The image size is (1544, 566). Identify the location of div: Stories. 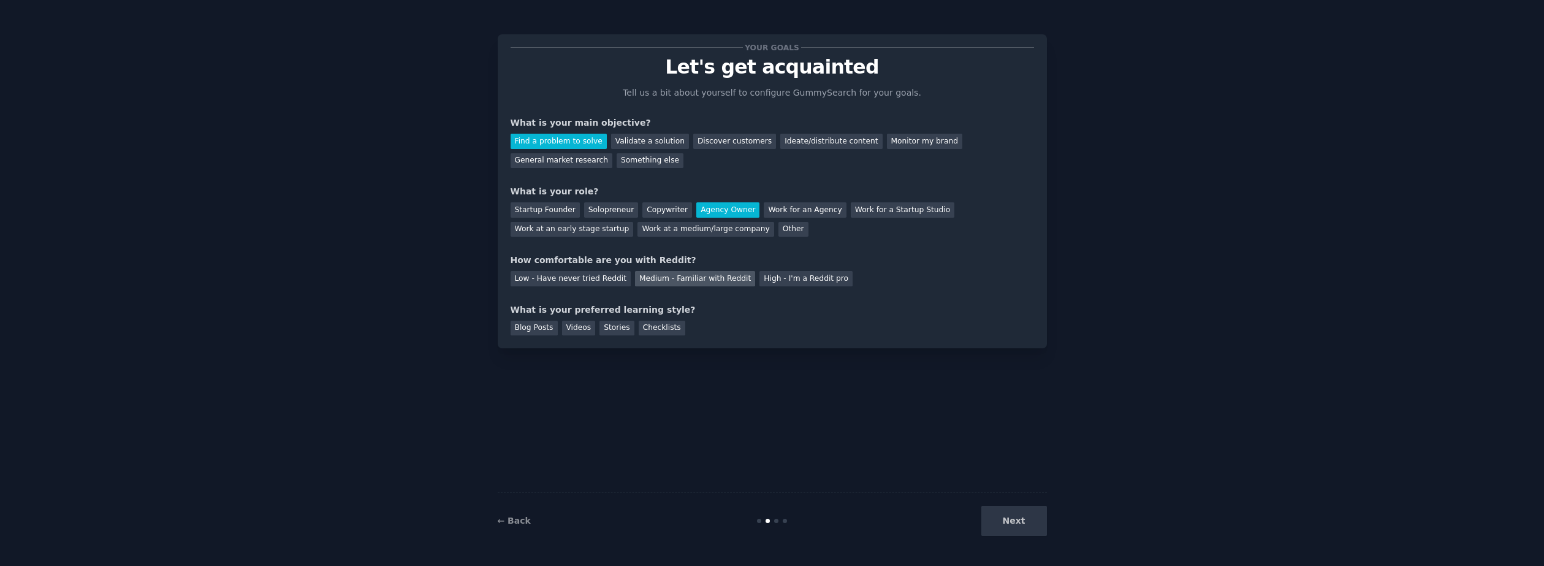
(617, 328).